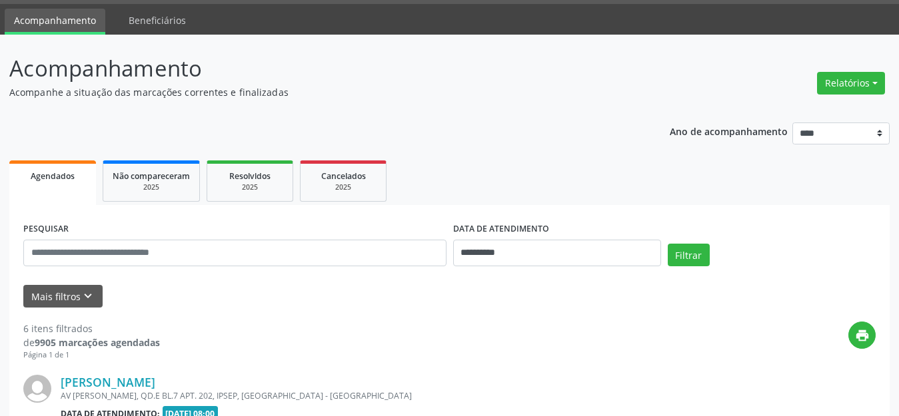 This screenshot has height=416, width=899. I want to click on i: keyboard_arrow_down, so click(88, 297).